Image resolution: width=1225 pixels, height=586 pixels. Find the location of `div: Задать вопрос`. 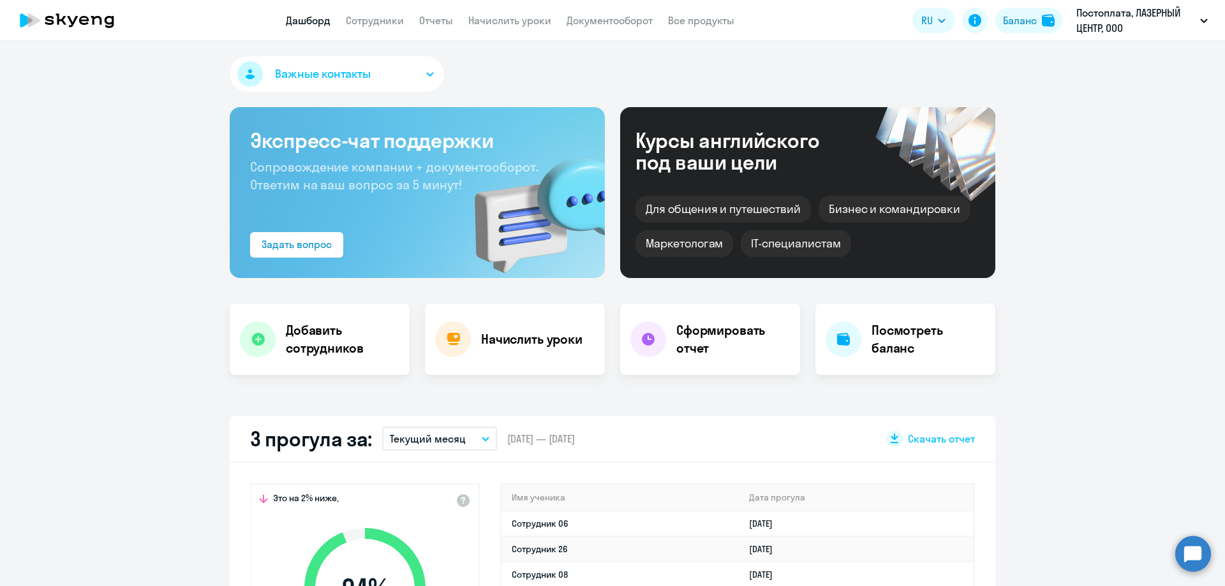

div: Задать вопрос is located at coordinates (297, 244).